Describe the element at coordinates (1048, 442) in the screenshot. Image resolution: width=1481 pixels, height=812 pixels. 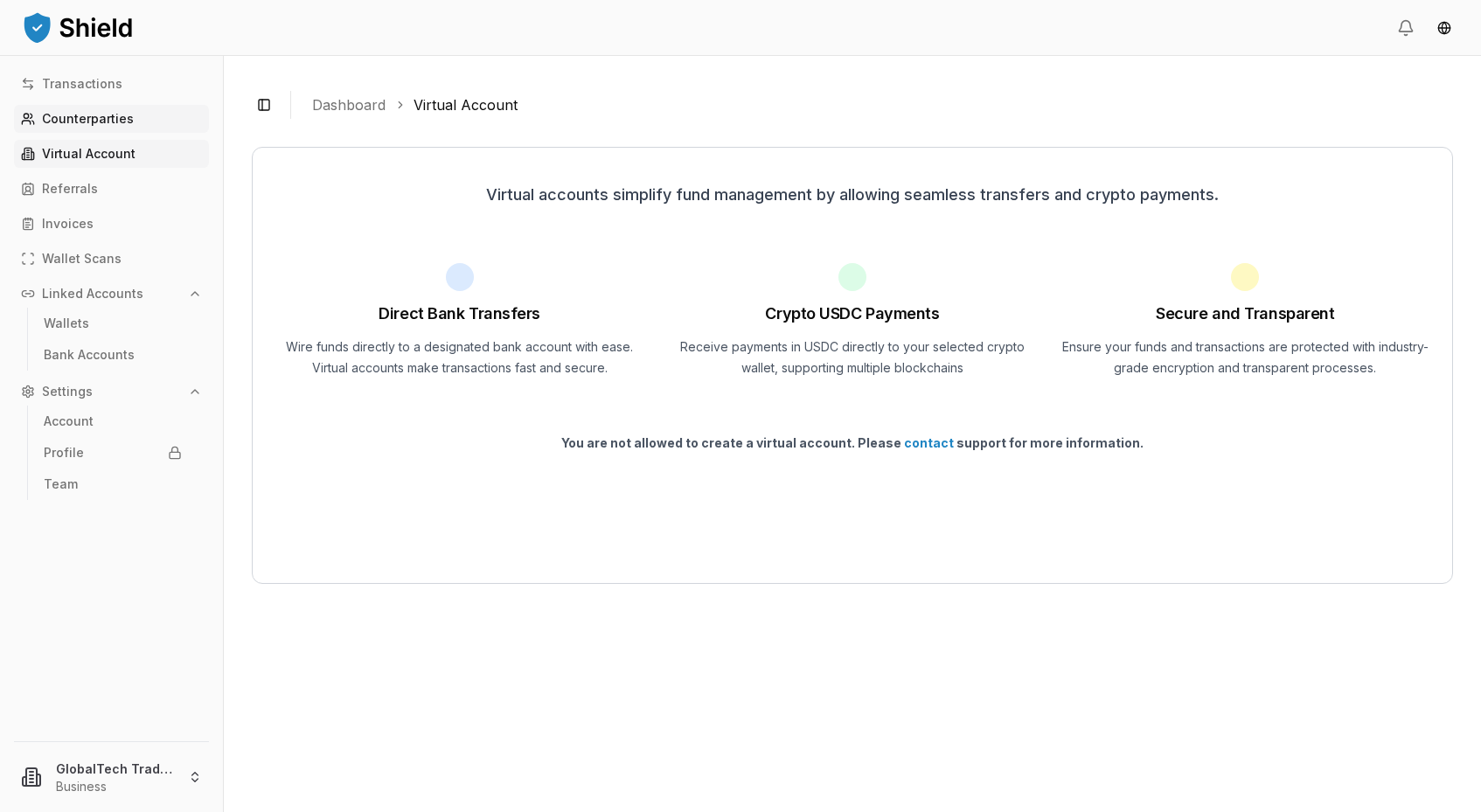
I see `span: support for more information.` at that location.